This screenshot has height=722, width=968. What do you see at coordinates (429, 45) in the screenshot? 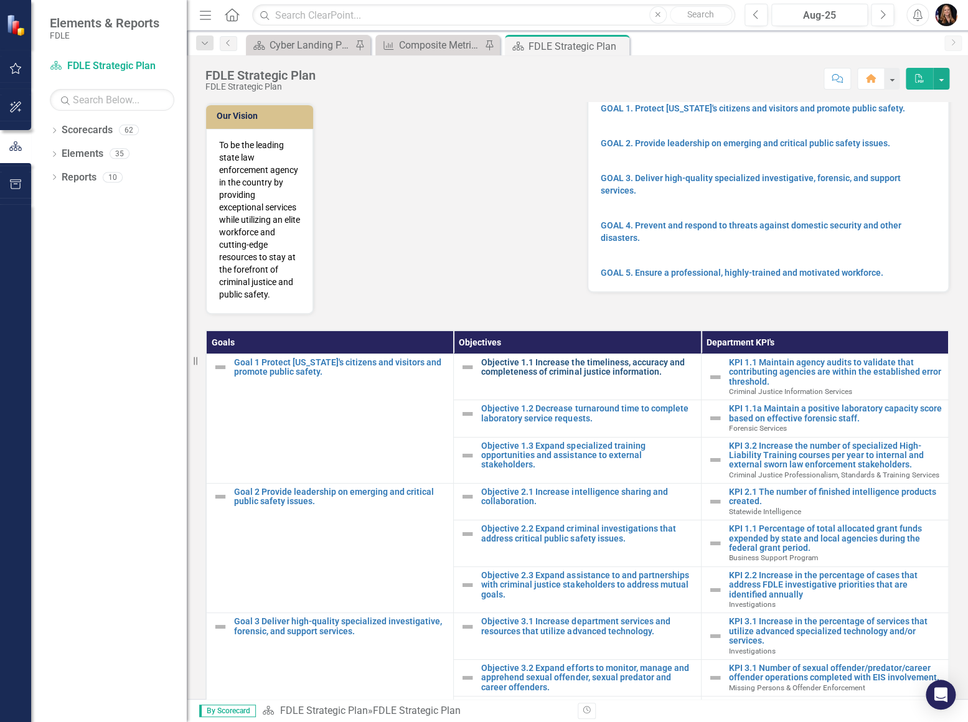
I see `a: Composite Metric 4.2a Number of devices analyzed` at bounding box center [429, 45].